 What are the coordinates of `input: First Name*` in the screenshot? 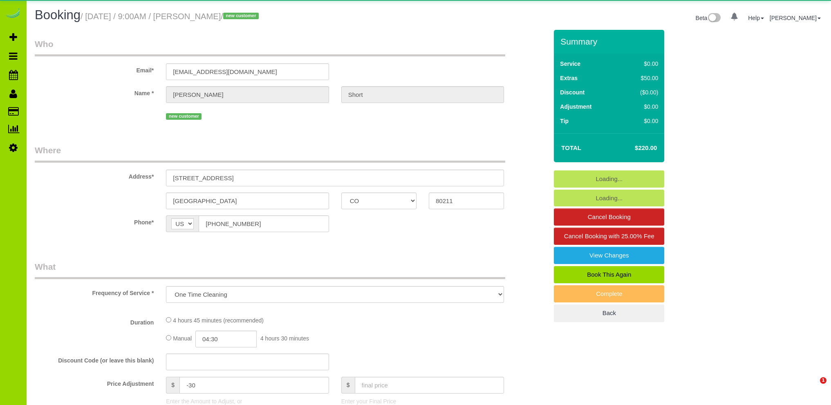 It's located at (247, 94).